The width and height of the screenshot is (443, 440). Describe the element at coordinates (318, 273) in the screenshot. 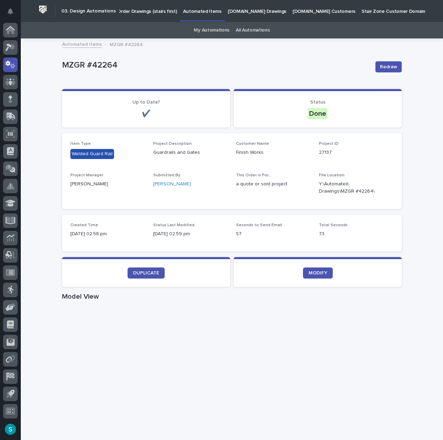

I see `span: MODIFY` at that location.